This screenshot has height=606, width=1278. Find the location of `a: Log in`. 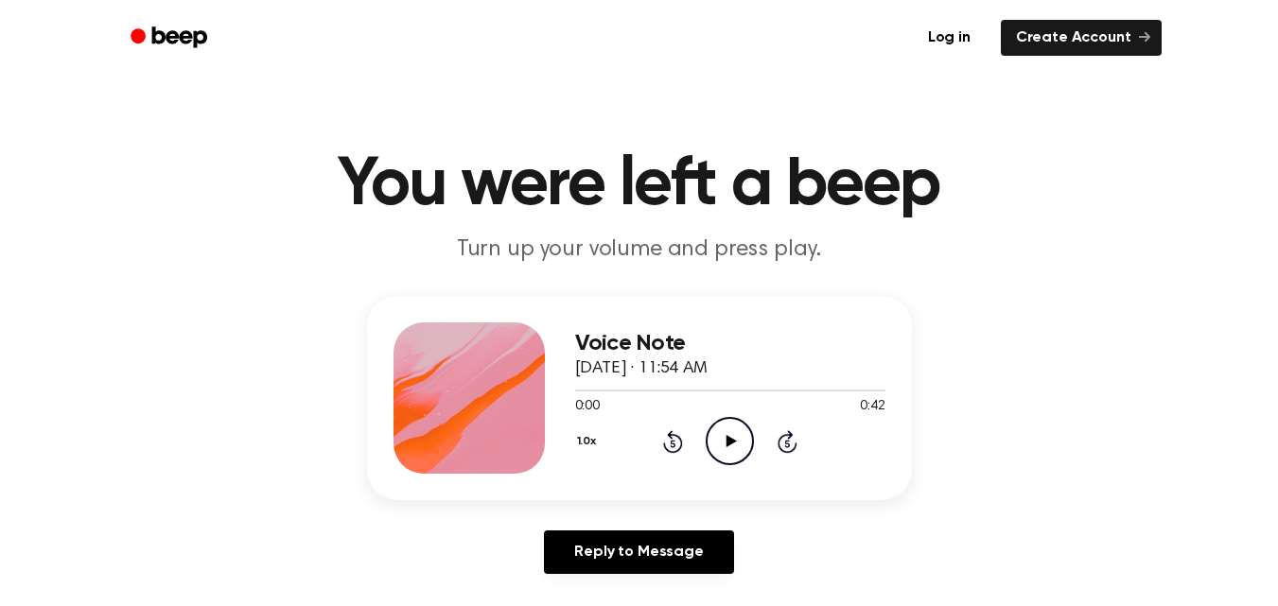

a: Log in is located at coordinates (949, 38).